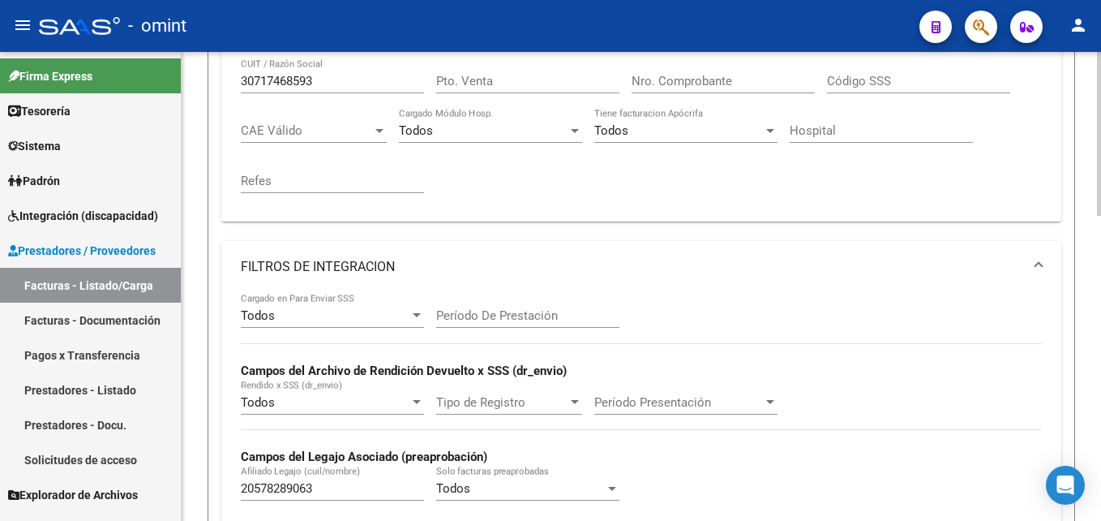 The image size is (1101, 521). Describe the element at coordinates (1065, 485) in the screenshot. I see `div: Open Intercom Messenger` at that location.